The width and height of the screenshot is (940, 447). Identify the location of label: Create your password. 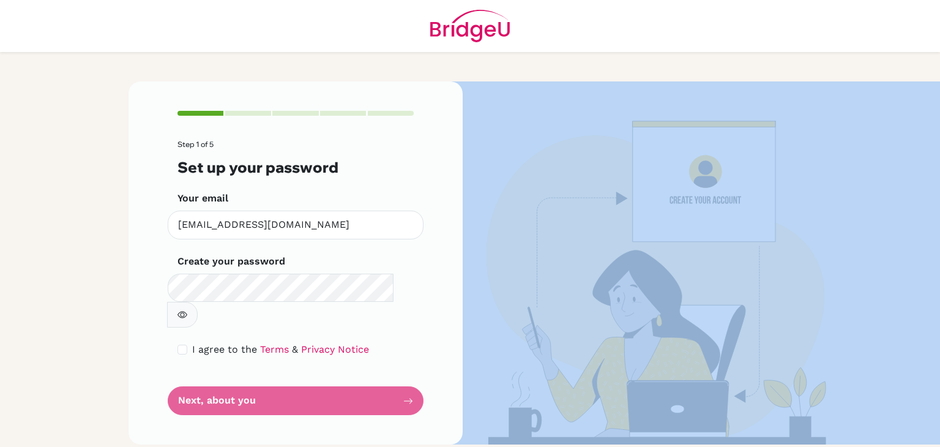
(231, 261).